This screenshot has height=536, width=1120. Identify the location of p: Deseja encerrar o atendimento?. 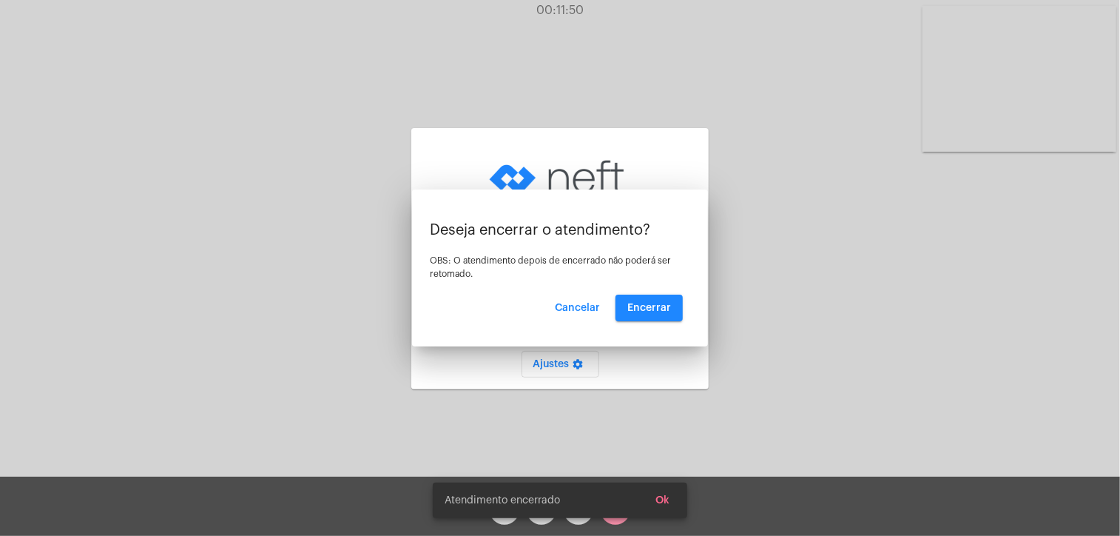
(560, 230).